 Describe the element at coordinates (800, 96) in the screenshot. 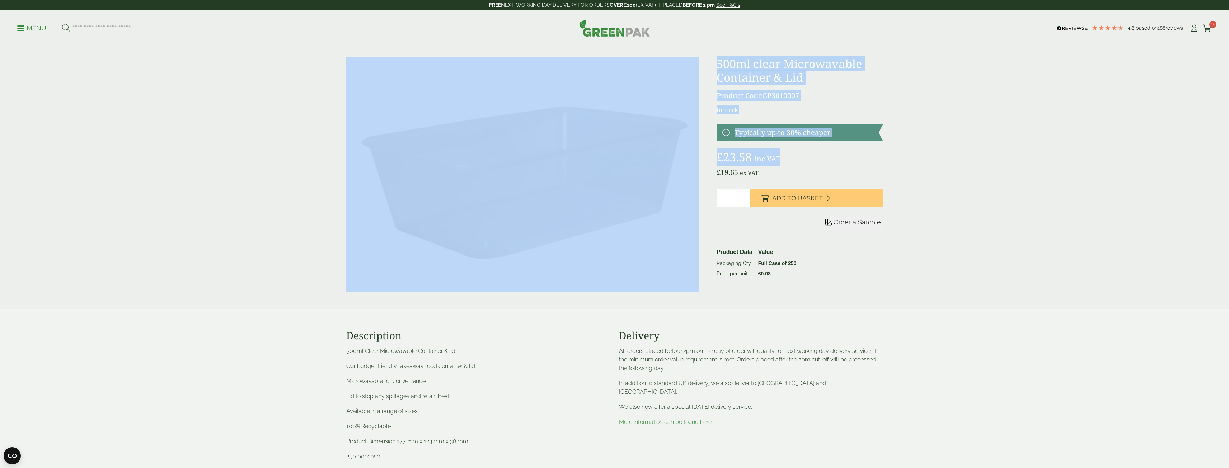

I see `p: GP3010007` at that location.